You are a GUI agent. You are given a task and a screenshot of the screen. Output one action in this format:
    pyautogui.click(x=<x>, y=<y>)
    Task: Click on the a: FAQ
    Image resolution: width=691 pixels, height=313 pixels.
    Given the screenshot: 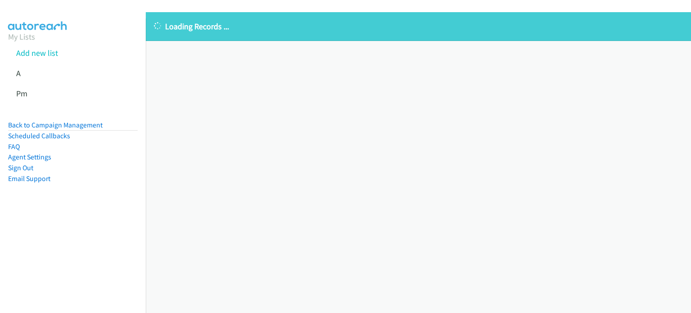 What is the action you would take?
    pyautogui.click(x=14, y=146)
    